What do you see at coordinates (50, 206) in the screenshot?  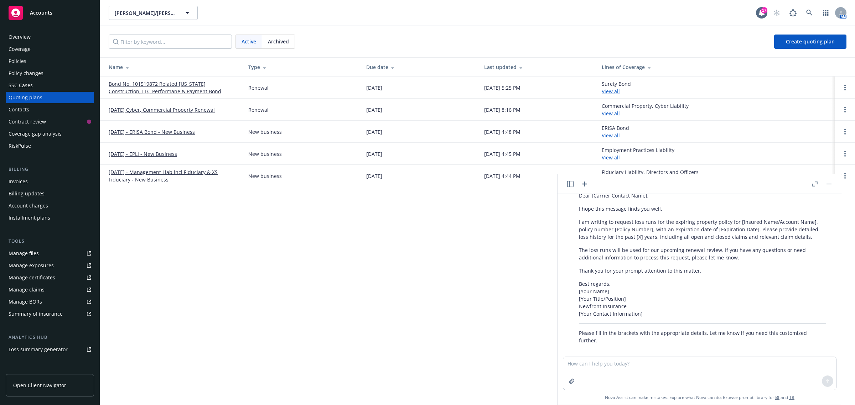 I see `a: Account charges` at bounding box center [50, 206].